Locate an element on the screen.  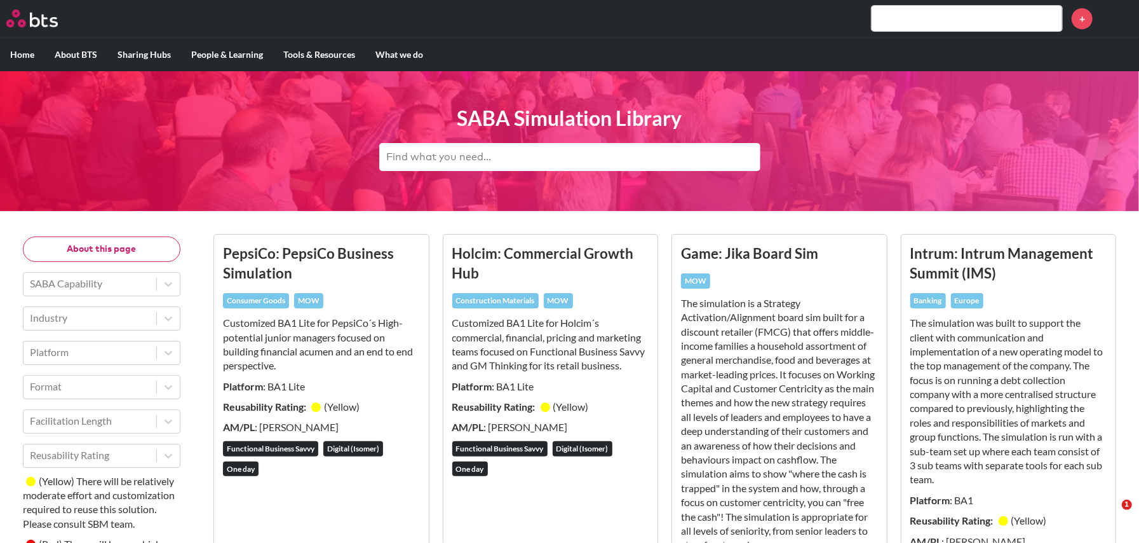
label: About BTS is located at coordinates (76, 55).